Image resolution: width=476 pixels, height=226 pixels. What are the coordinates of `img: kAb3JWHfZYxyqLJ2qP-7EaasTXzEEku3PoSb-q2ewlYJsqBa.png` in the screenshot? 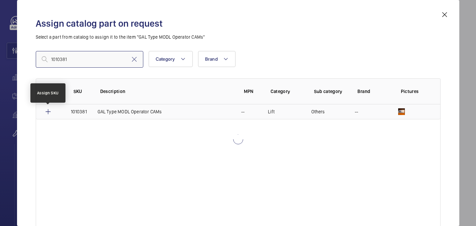 It's located at (401, 112).